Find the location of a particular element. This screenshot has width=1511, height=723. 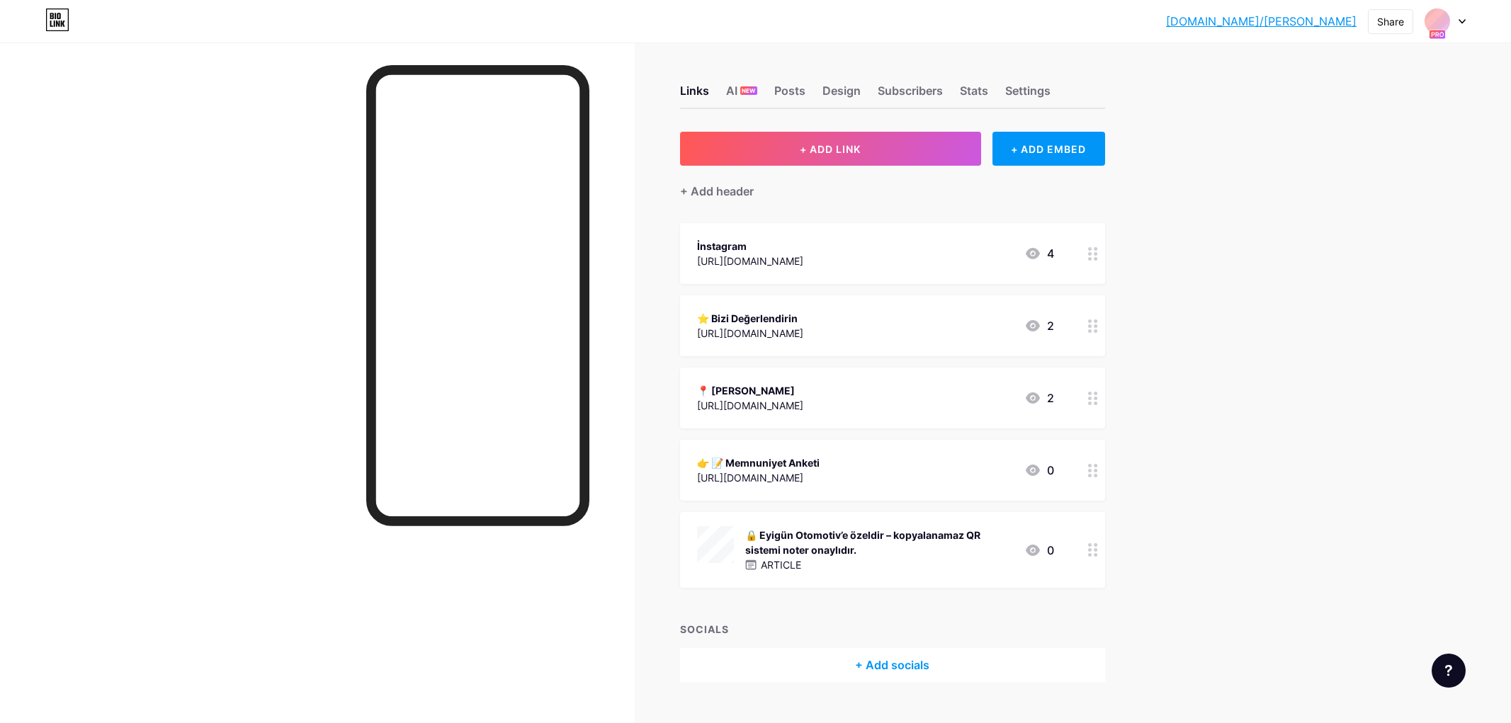

div: AI is located at coordinates (742, 95).